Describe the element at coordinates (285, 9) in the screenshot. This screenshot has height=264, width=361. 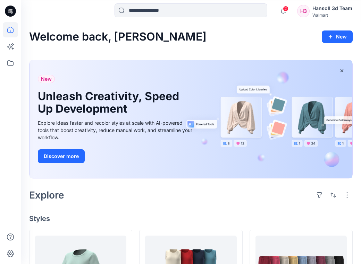
I see `span: 2` at that location.